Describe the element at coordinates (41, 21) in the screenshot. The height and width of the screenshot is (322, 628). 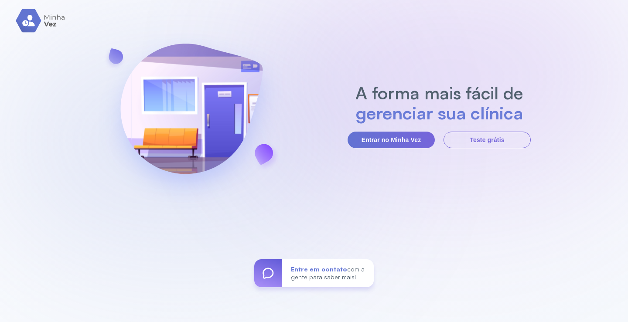
I see `img: logo.svg` at that location.